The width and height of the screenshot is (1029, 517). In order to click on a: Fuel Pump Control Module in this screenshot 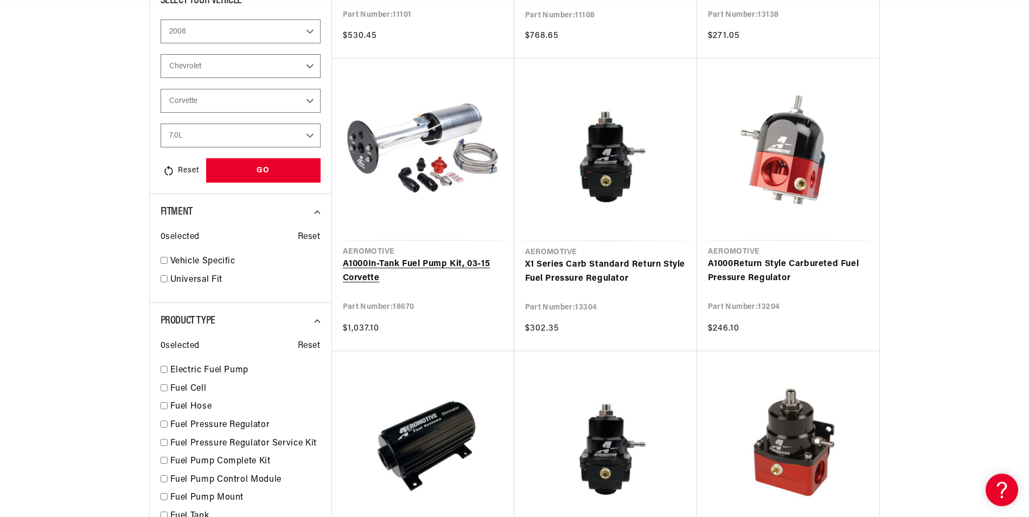, I will do `click(245, 480)`.